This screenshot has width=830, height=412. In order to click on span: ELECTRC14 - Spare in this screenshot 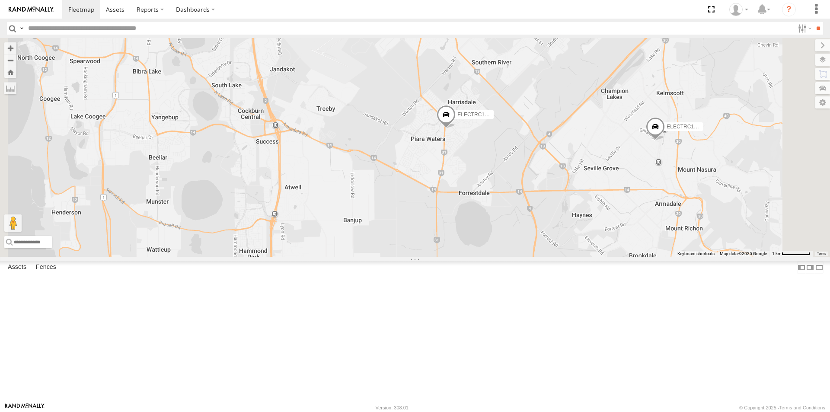, I will do `click(691, 127)`.